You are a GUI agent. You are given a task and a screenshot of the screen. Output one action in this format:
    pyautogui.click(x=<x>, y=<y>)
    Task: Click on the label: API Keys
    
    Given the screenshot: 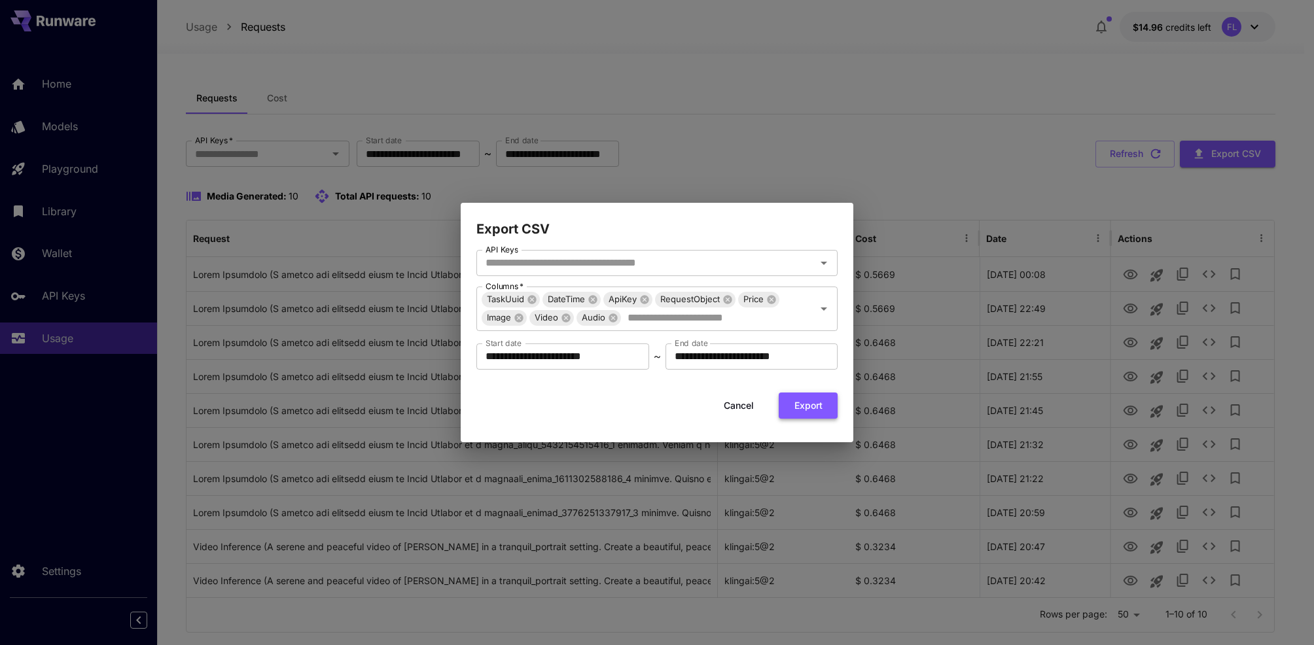 What is the action you would take?
    pyautogui.click(x=502, y=249)
    